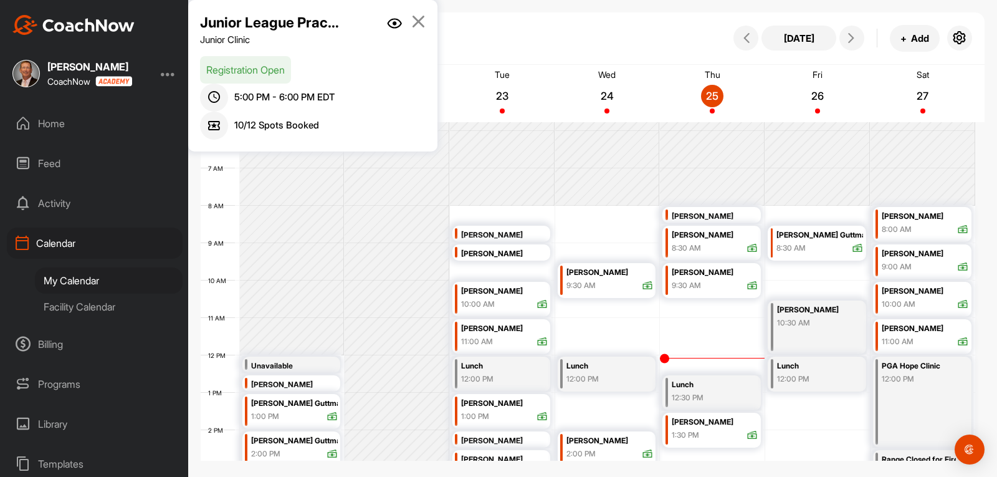  I want to click on div: Open Intercom Messenger, so click(970, 449).